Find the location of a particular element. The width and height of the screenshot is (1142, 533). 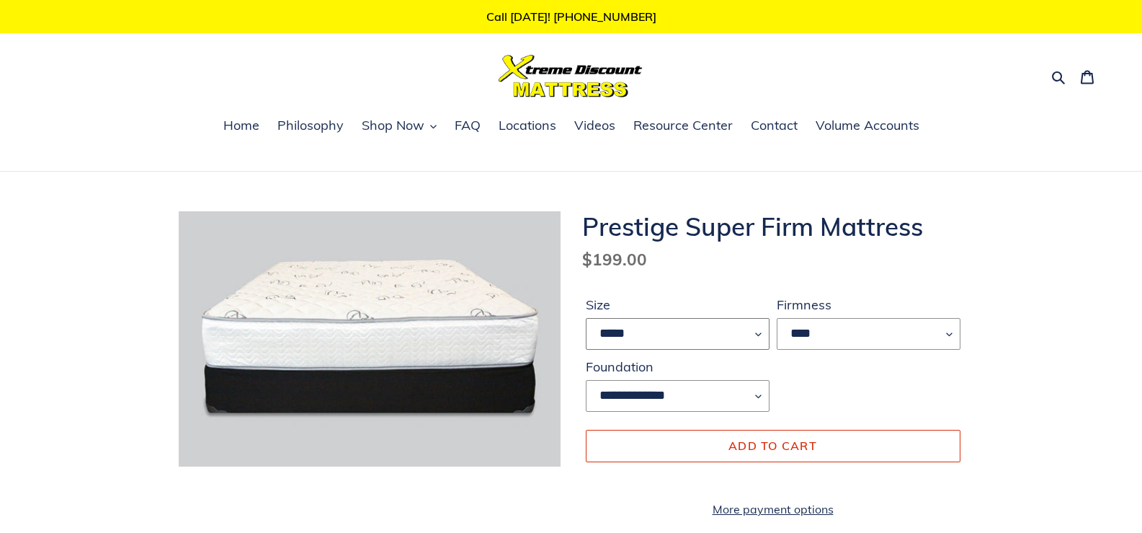

label: Firmness is located at coordinates (868, 304).